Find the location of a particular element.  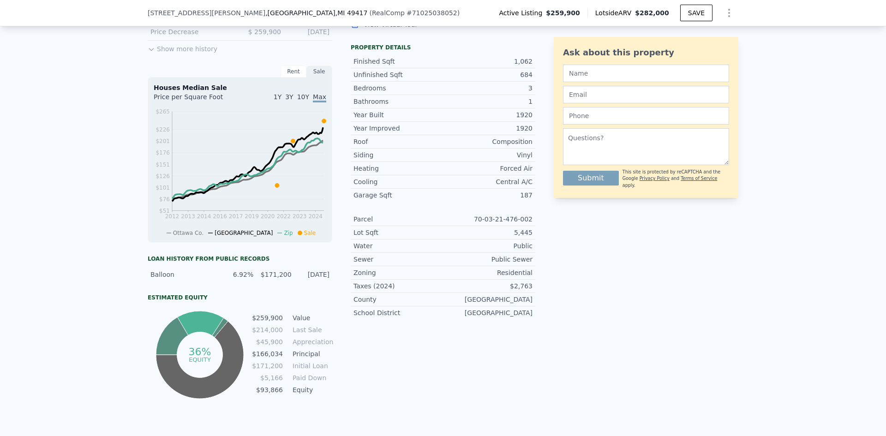

td: $214,000 is located at coordinates (267, 330).